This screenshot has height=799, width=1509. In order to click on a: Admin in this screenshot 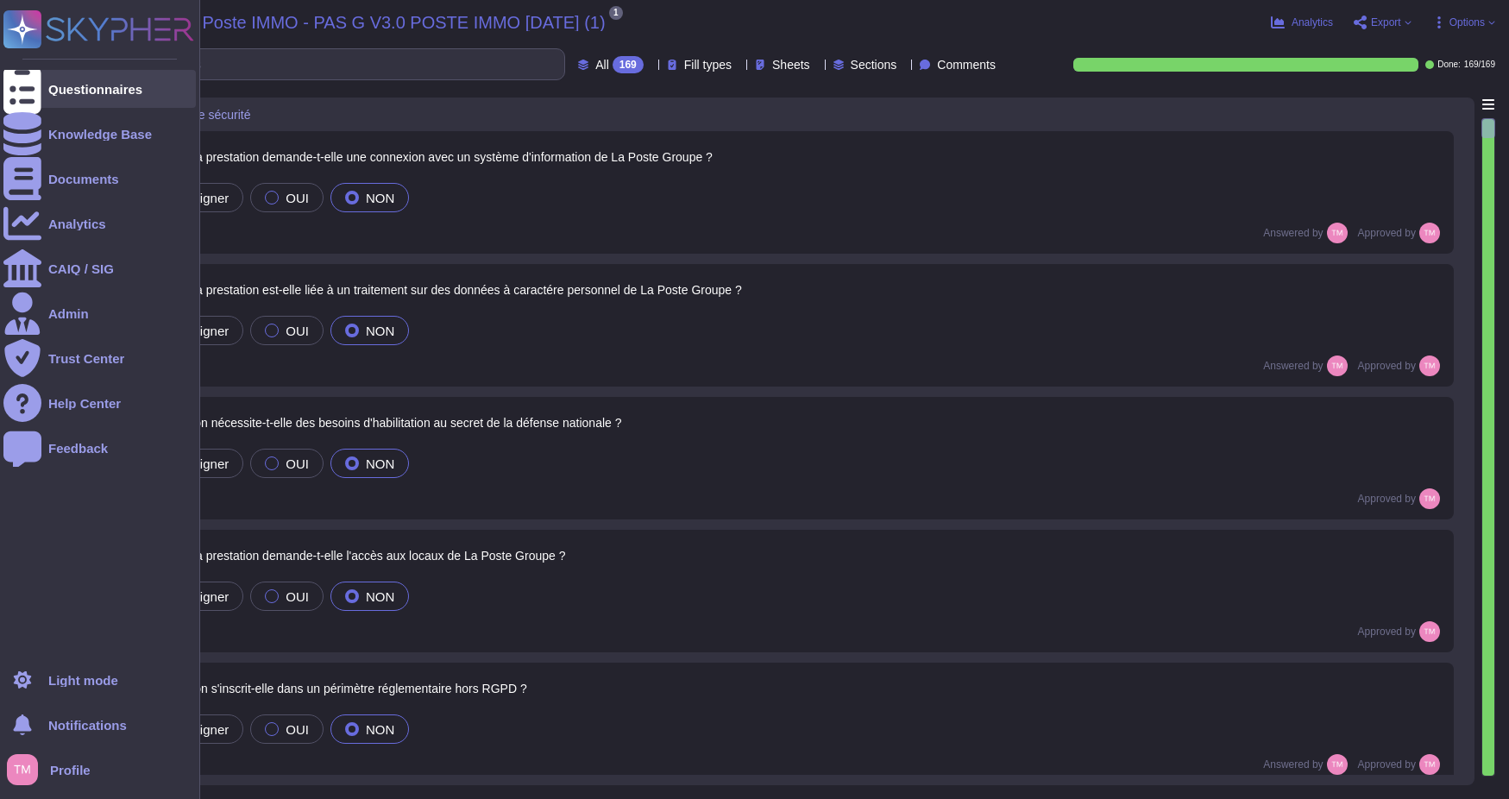, I will do `click(99, 313)`.